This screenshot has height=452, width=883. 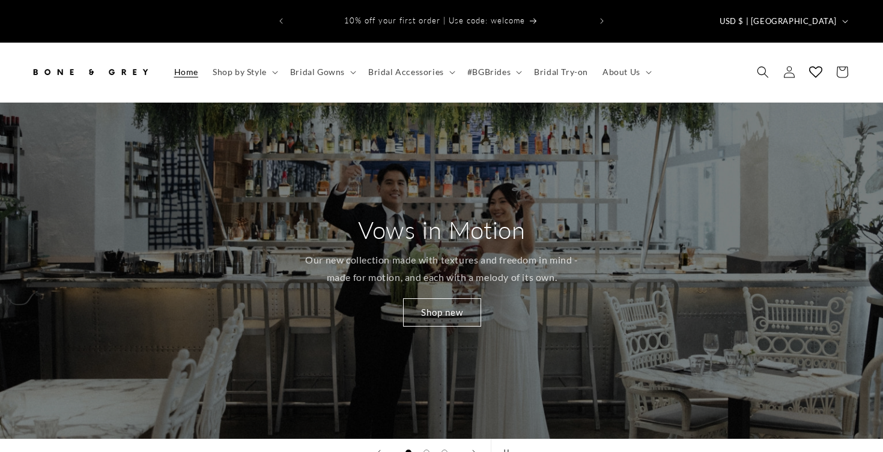 What do you see at coordinates (317, 72) in the screenshot?
I see `span: Bridal Gowns` at bounding box center [317, 72].